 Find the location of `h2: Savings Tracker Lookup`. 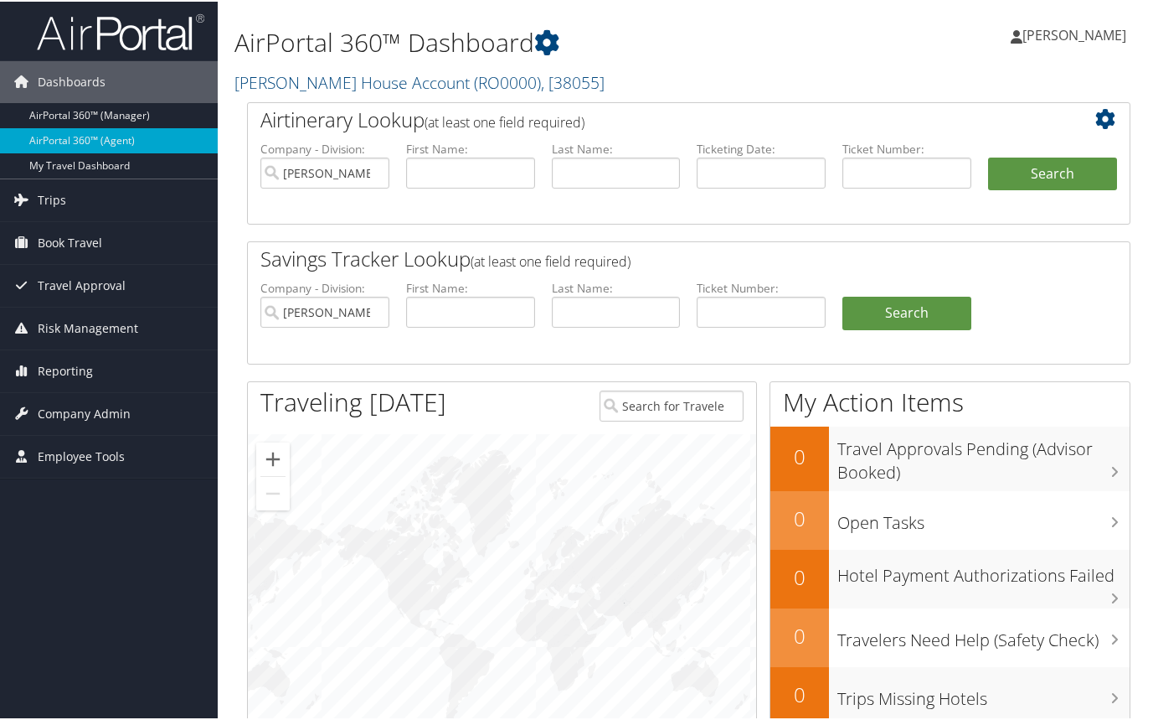

h2: Savings Tracker Lookup is located at coordinates (652, 257).